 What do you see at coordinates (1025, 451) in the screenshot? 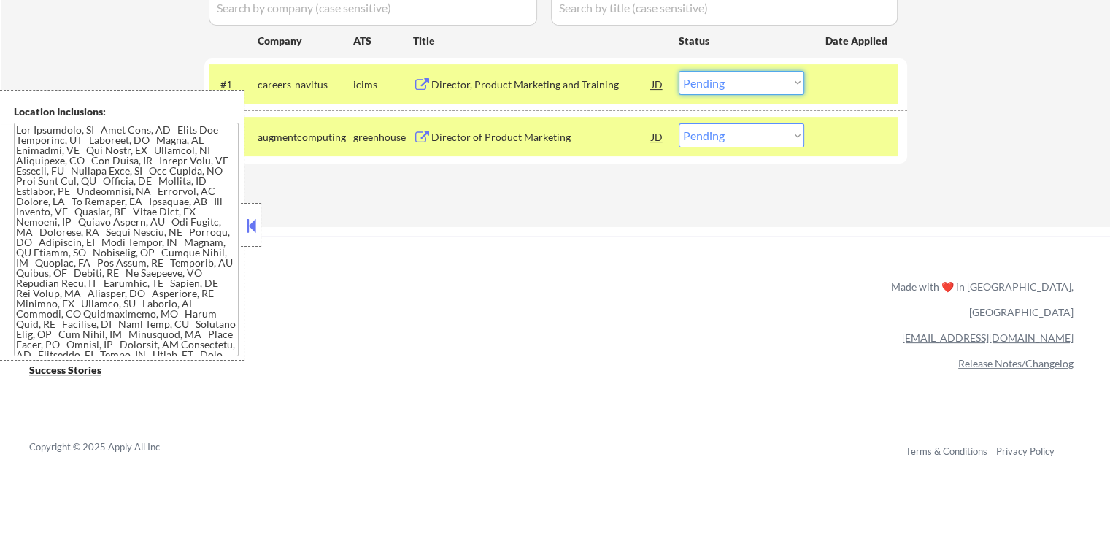
I see `a: Privacy Policy` at bounding box center [1025, 451].